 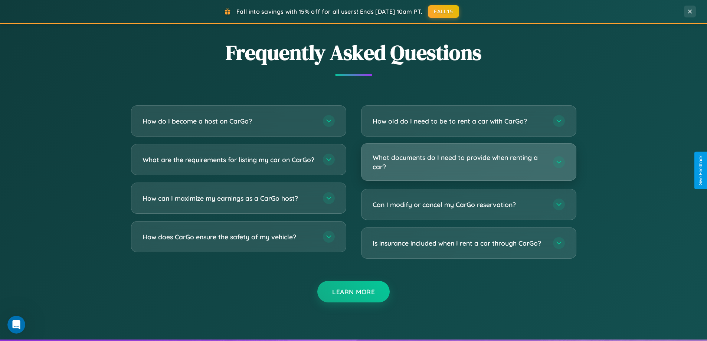 What do you see at coordinates (353, 52) in the screenshot?
I see `h2: Frequently Asked Questions` at bounding box center [353, 52].